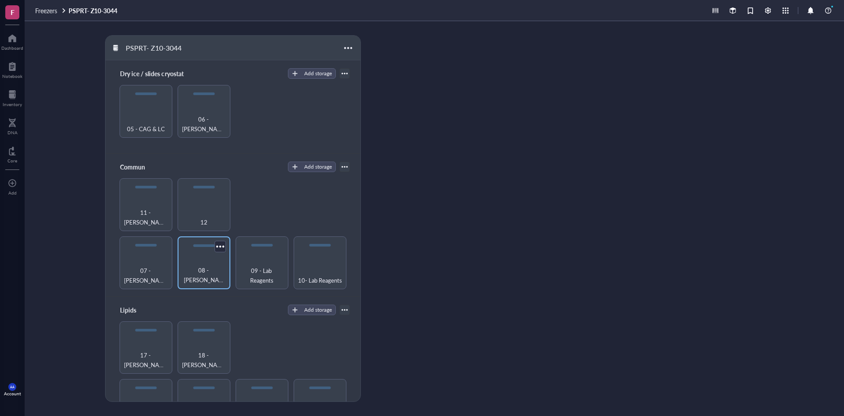  I want to click on a: Freezers, so click(51, 11).